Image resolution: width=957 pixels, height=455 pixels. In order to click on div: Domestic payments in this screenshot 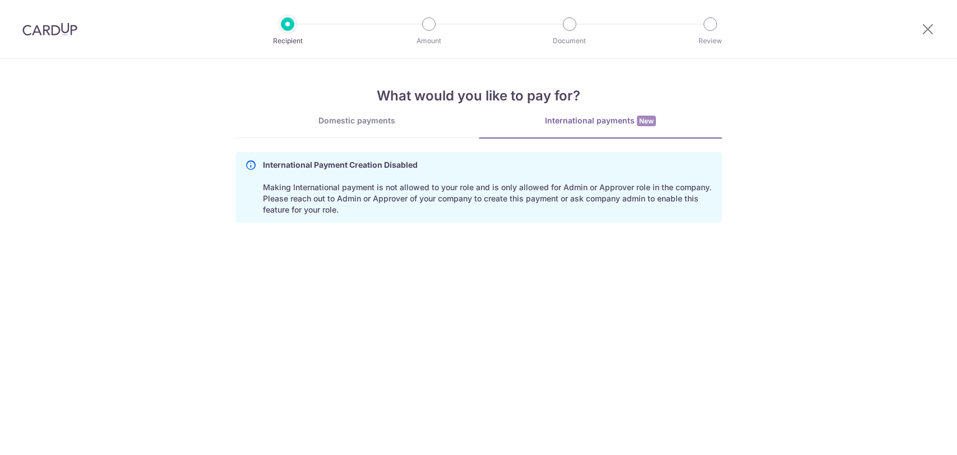, I will do `click(357, 121)`.